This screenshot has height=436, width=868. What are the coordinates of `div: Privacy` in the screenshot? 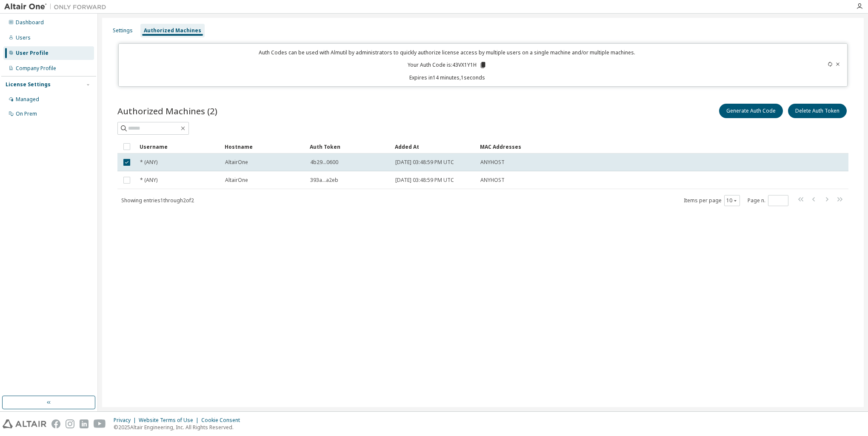 It's located at (126, 421).